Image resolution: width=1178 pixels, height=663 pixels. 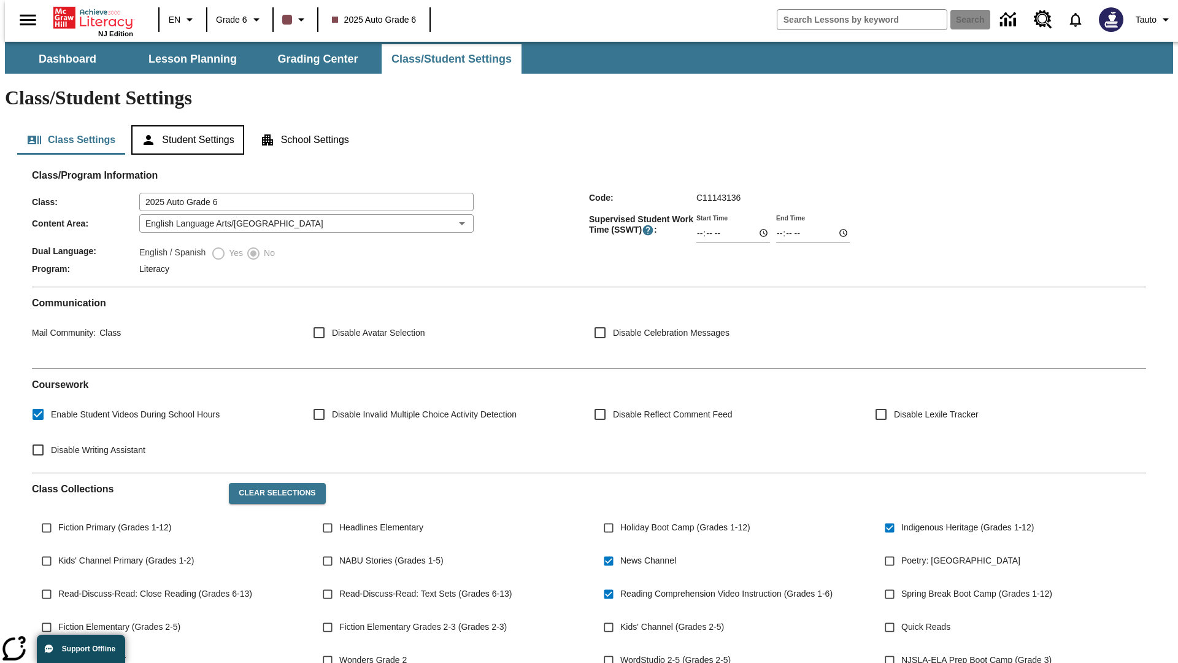 I want to click on span: Read-Discuss-Read: Close Reading (Grades 6-13), so click(x=155, y=593).